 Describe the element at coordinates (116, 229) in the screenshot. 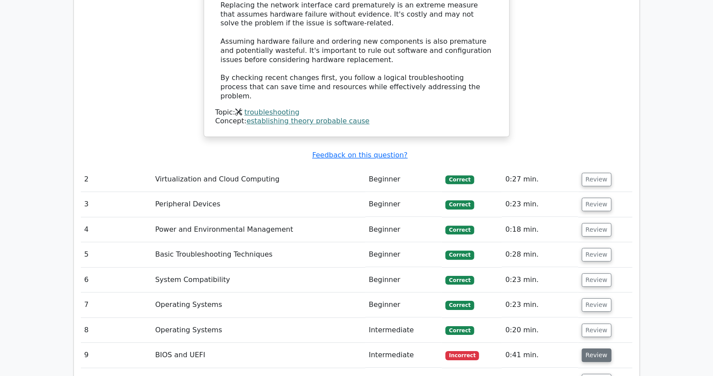

I see `td: 4` at that location.